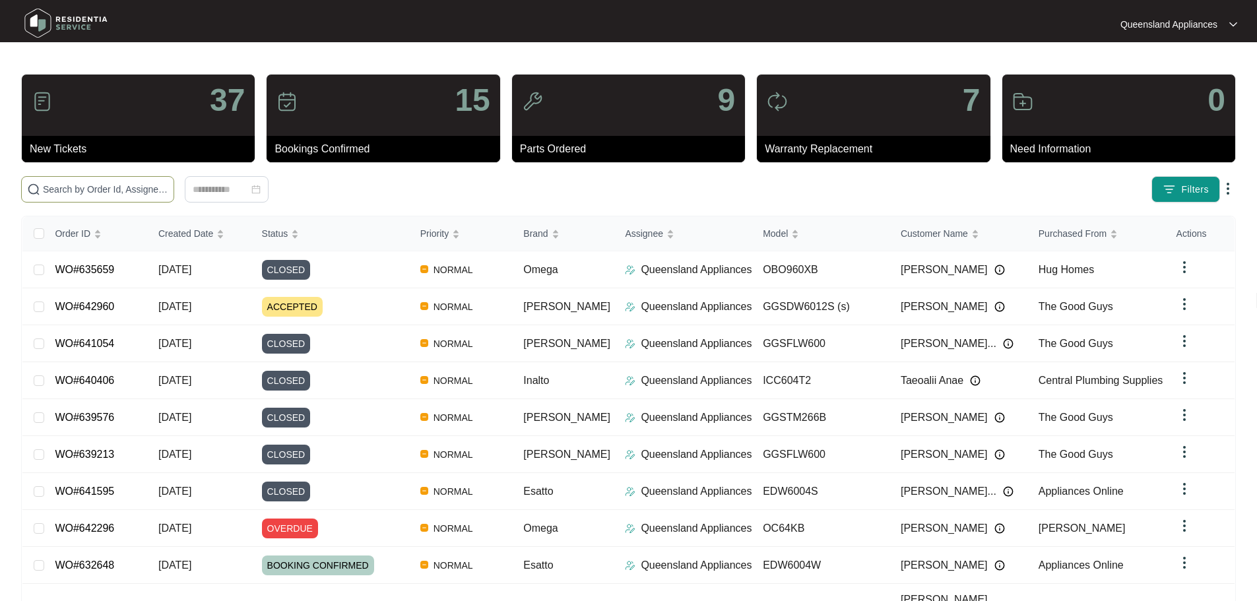 The height and width of the screenshot is (601, 1257). I want to click on p: 37, so click(227, 100).